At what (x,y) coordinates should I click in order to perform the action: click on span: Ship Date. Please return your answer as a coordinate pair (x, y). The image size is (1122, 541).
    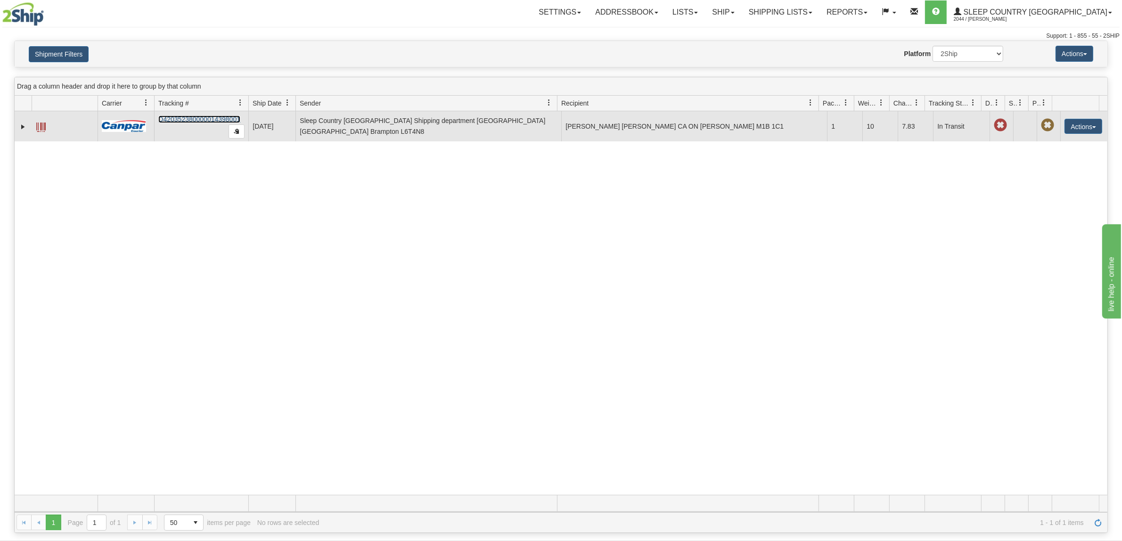
    Looking at the image, I should click on (267, 103).